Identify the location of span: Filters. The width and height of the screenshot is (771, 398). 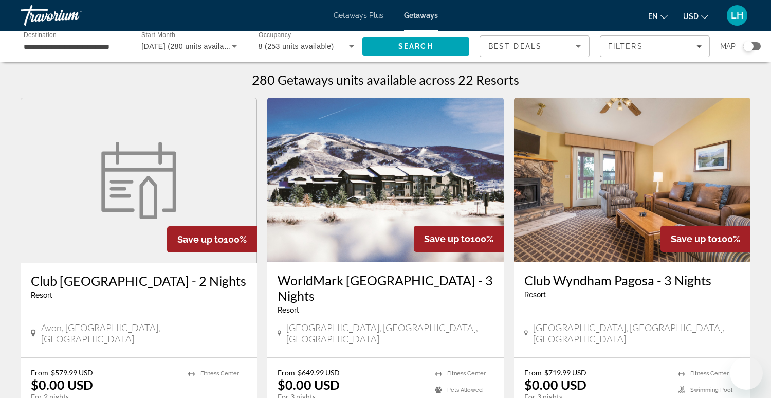
(626, 46).